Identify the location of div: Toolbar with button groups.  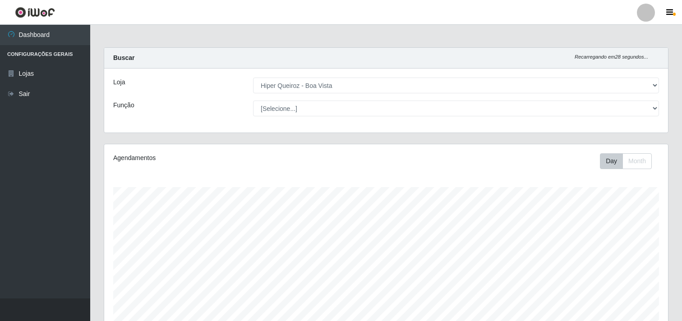
(629, 161).